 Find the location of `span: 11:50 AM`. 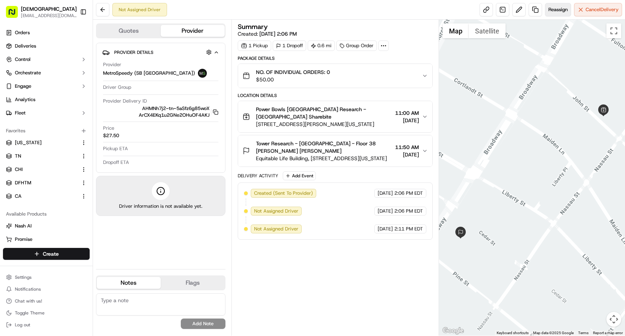

span: 11:50 AM is located at coordinates (407, 147).